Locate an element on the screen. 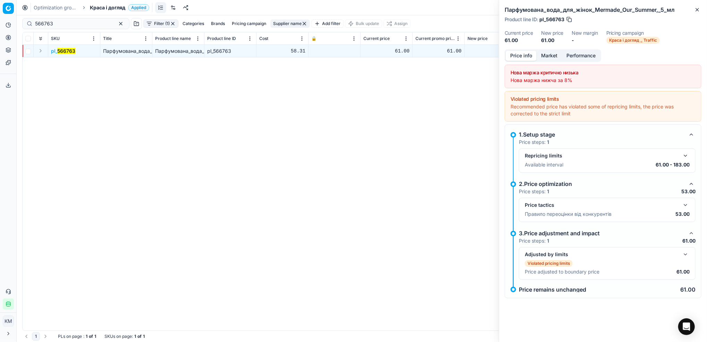 Image resolution: width=707 pixels, height=342 pixels. span: Product line ID is located at coordinates (222, 39).